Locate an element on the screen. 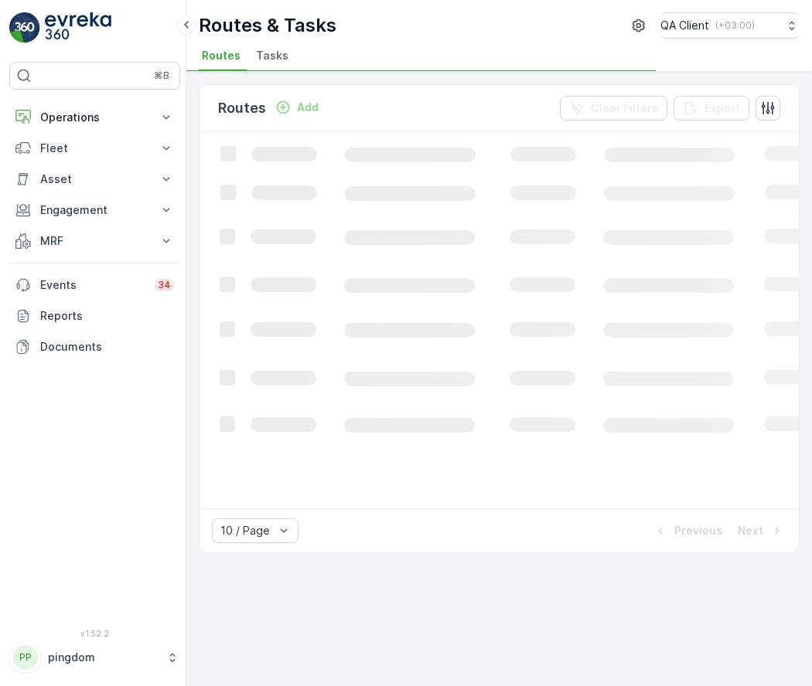 This screenshot has height=686, width=812. button: MRF is located at coordinates (94, 241).